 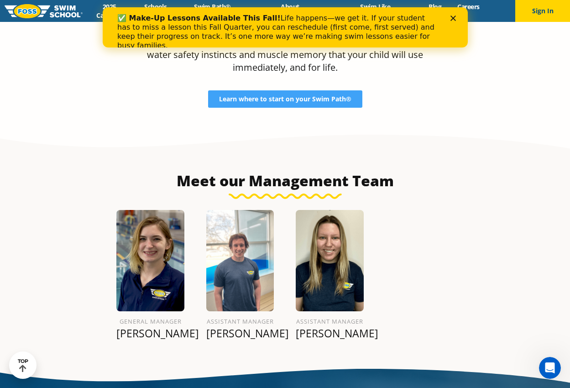 I want to click on img: Scyler-Torrey.png, so click(x=240, y=261).